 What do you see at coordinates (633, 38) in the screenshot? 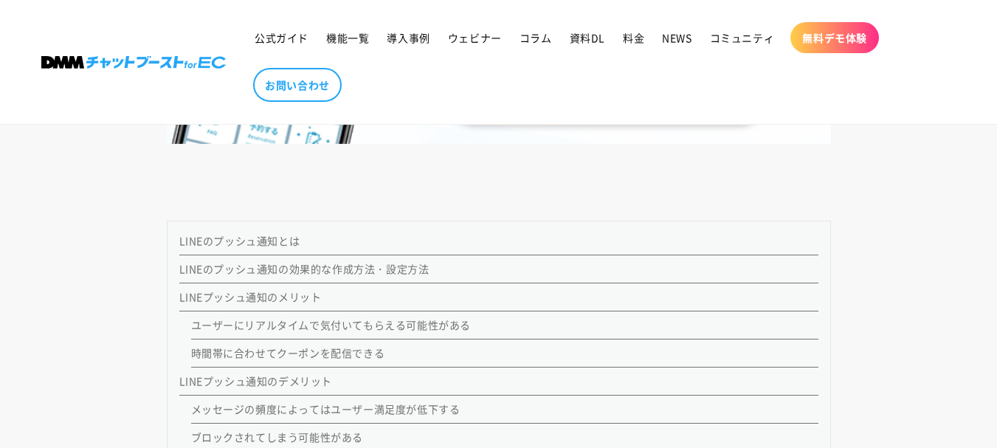
I see `a: 料金` at bounding box center [633, 38].